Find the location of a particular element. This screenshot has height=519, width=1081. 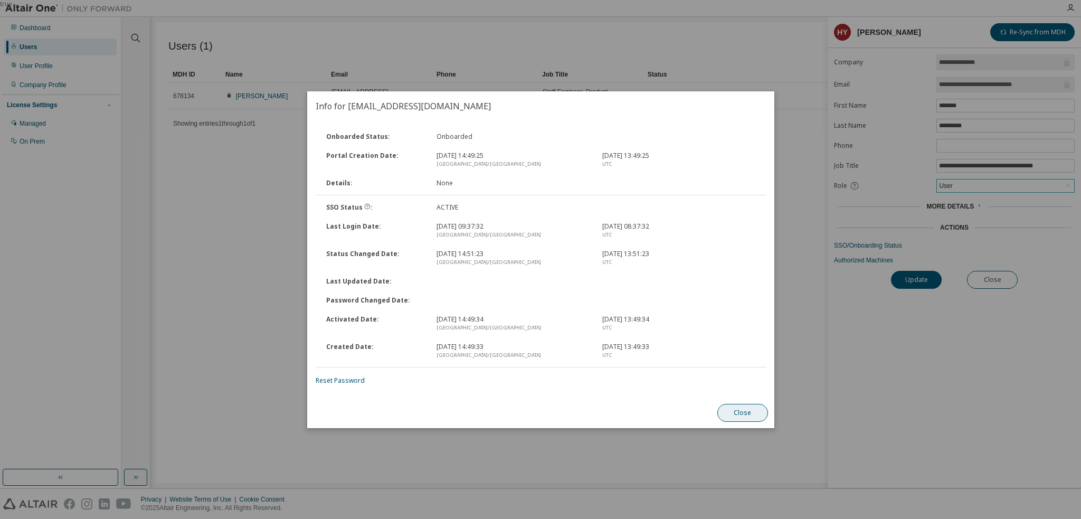

div: Password Changed Date : is located at coordinates (375, 300).